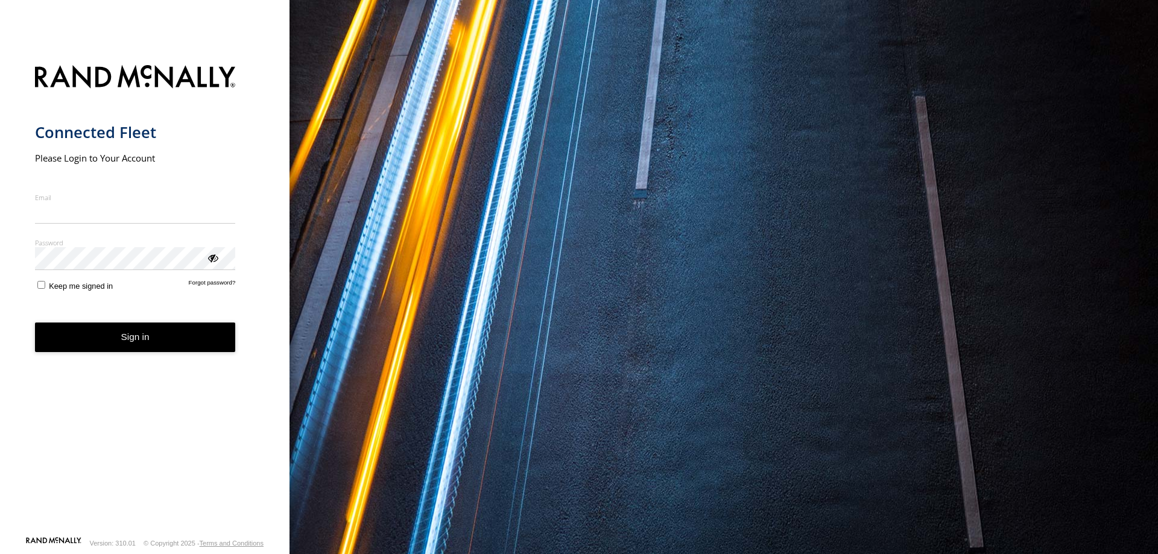 The image size is (1158, 554). Describe the element at coordinates (145, 297) in the screenshot. I see `form: main` at that location.